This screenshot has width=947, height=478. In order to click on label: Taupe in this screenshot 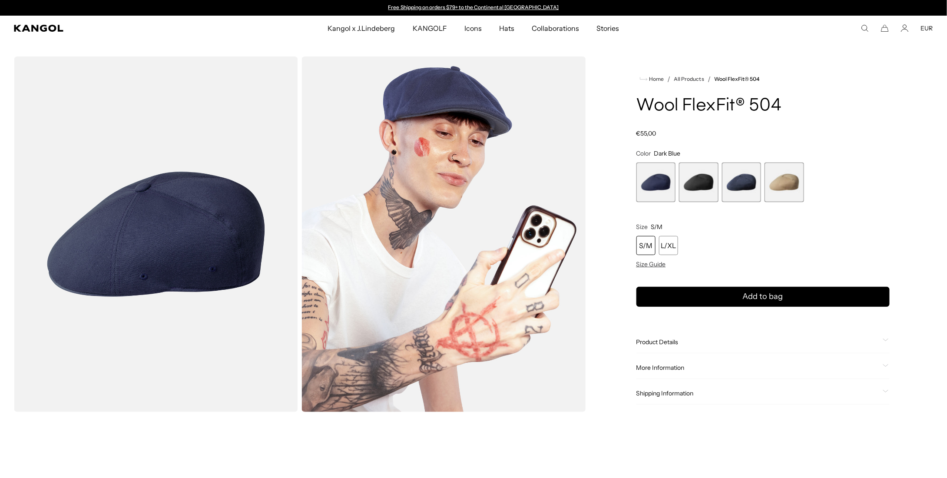, I will do `click(784, 182)`.